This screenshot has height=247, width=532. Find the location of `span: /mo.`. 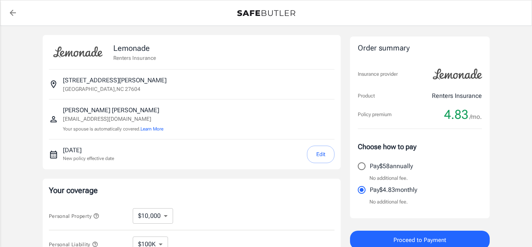

span: /mo. is located at coordinates (476, 117).